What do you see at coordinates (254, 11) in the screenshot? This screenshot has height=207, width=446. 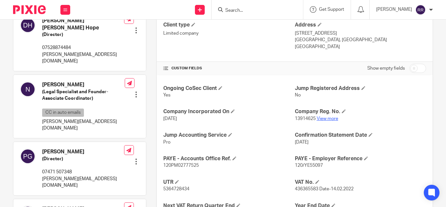 I see `input: Search` at bounding box center [254, 11].